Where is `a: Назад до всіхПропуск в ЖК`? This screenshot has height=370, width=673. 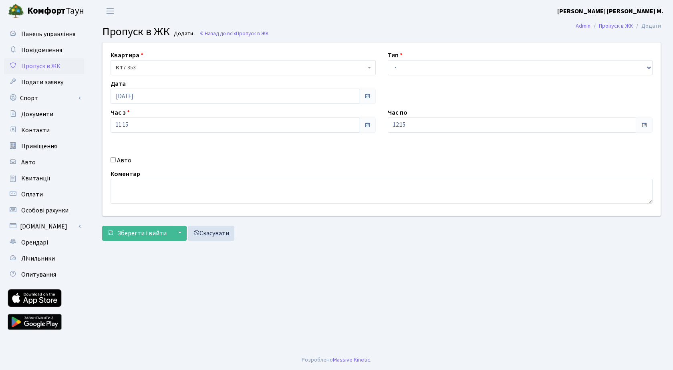 a: Назад до всіхПропуск в ЖК is located at coordinates (234, 33).